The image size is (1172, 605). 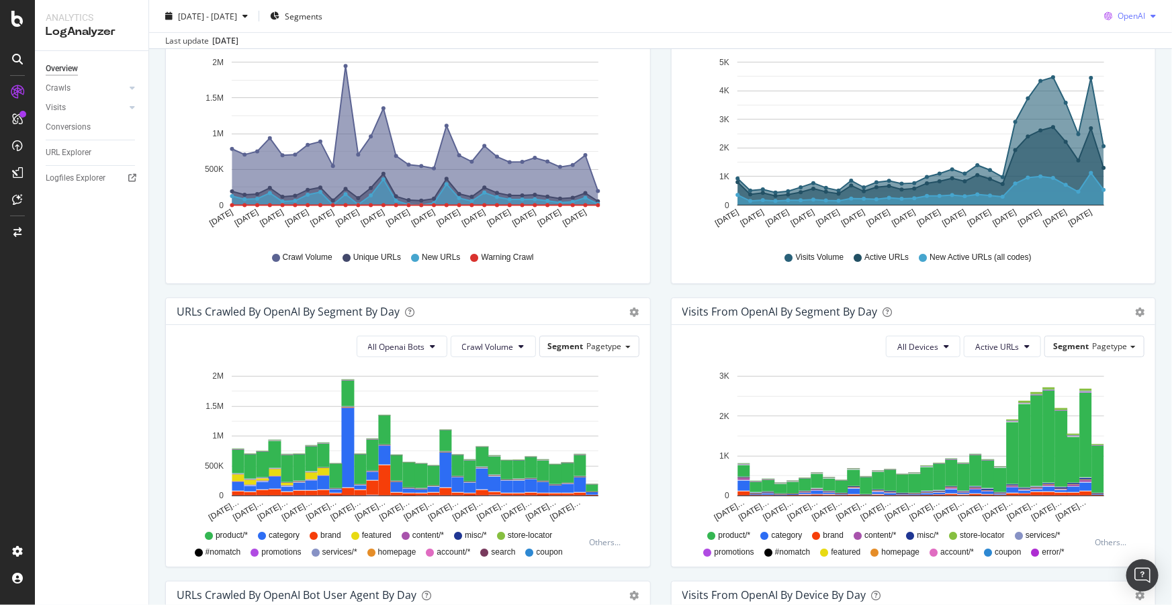 I want to click on a: URL Explorer, so click(x=92, y=153).